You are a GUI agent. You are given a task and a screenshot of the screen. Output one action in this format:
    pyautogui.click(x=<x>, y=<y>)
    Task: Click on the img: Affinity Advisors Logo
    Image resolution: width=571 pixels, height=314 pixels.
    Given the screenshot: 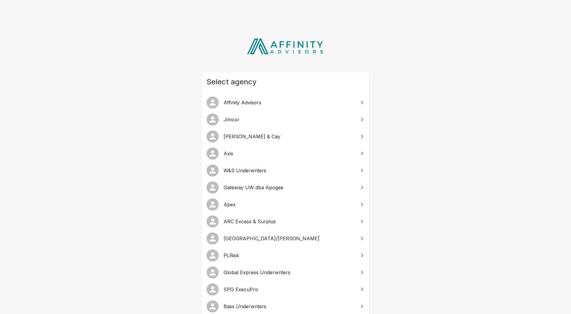 What is the action you would take?
    pyautogui.click(x=285, y=46)
    